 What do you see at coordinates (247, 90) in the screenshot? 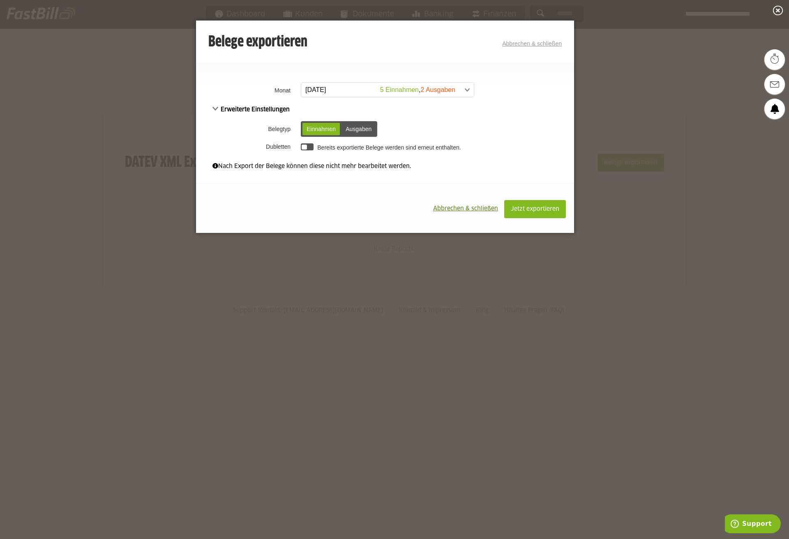
I see `th: Monat` at bounding box center [247, 90].